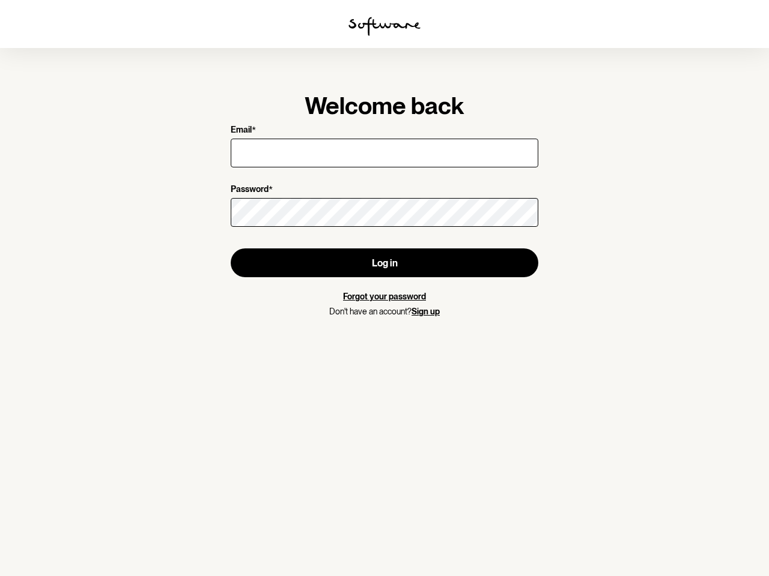 The image size is (769, 576). What do you see at coordinates (384, 263) in the screenshot?
I see `button: Log in` at bounding box center [384, 263].